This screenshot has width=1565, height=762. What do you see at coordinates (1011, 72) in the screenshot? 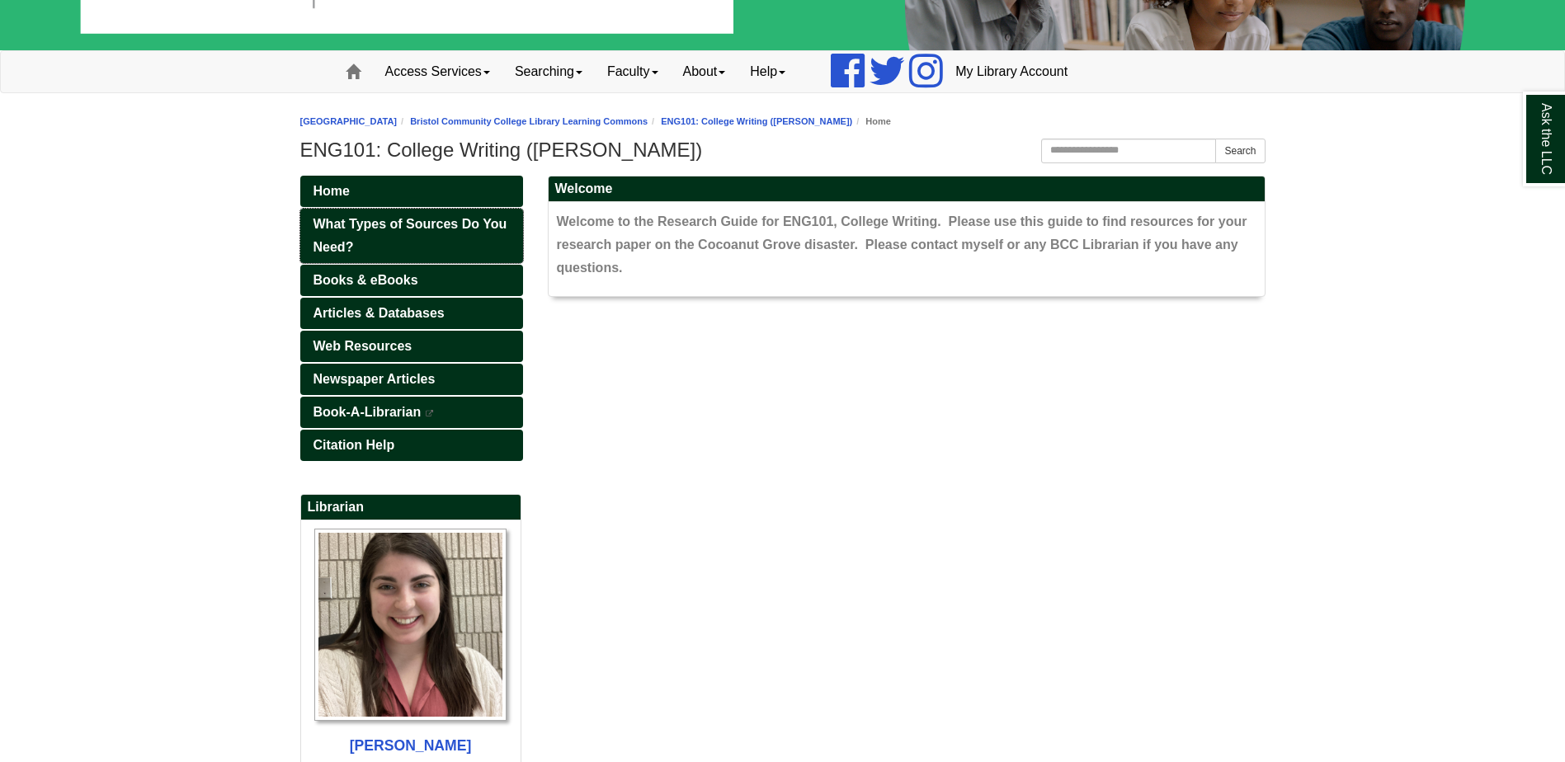
I see `a: My Library Account` at bounding box center [1011, 72].